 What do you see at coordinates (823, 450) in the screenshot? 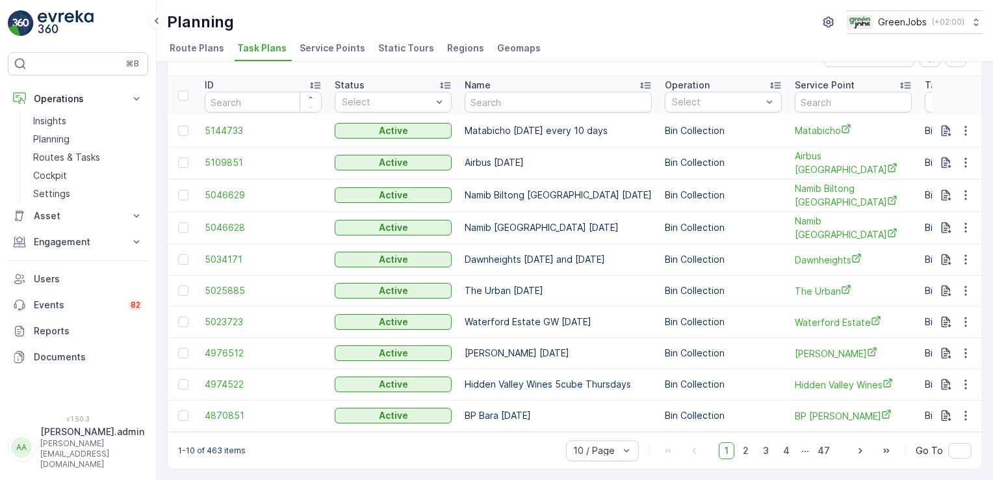
I see `span: 47` at bounding box center [823, 450].